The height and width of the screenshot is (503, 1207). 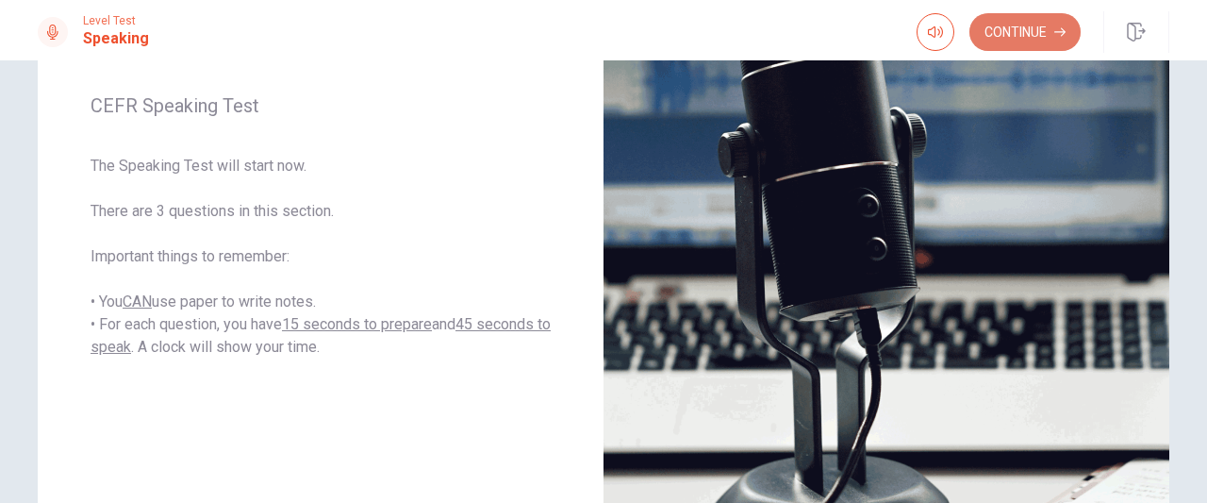 I want to click on span: CEFR Speaking Test, so click(x=321, y=106).